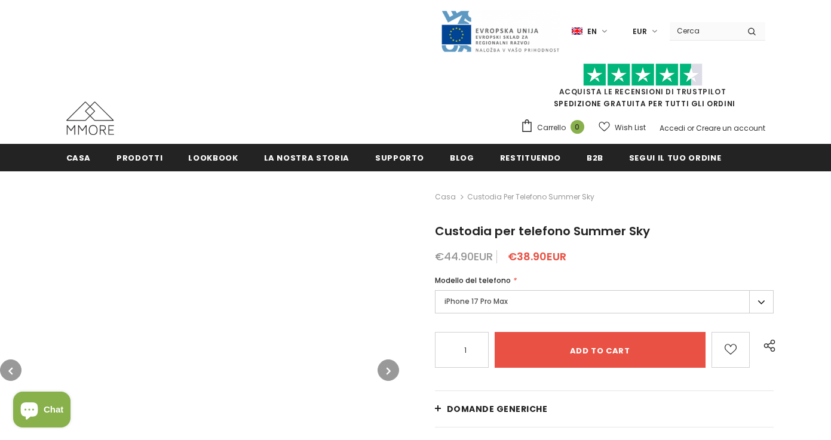  I want to click on span: Lookbook, so click(213, 158).